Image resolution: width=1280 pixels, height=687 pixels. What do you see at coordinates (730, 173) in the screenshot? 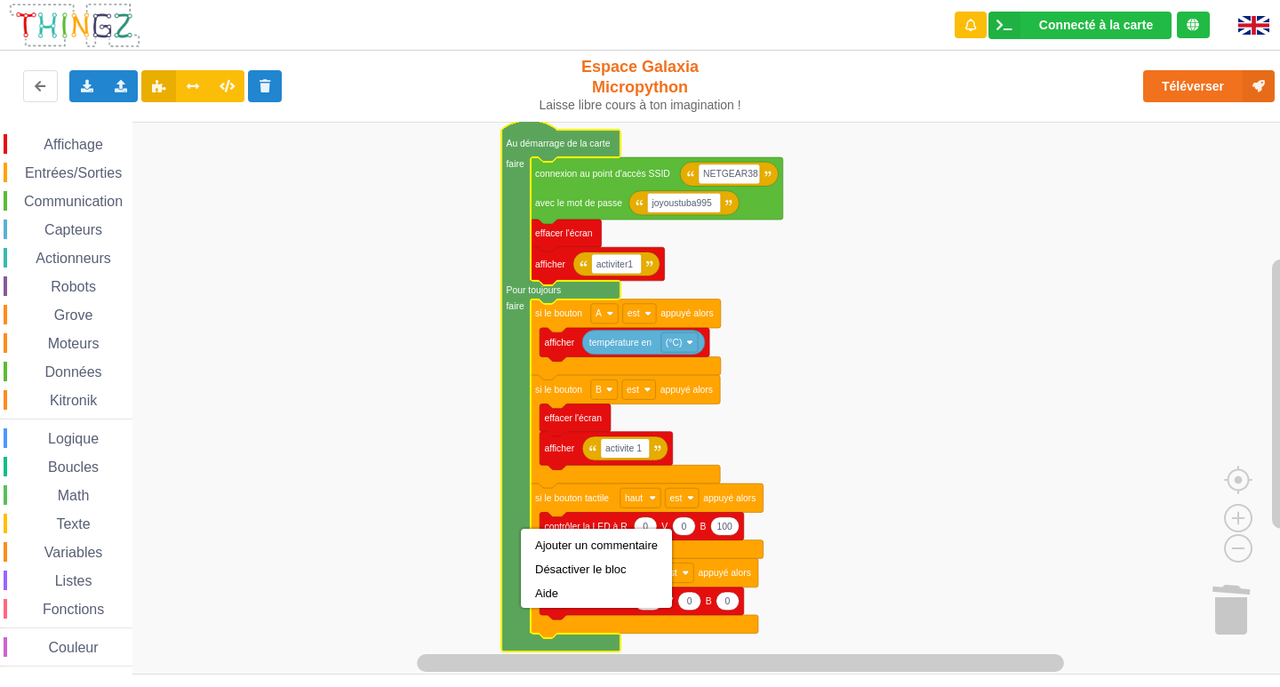
I see `text: NETGEAR38` at bounding box center [730, 173].